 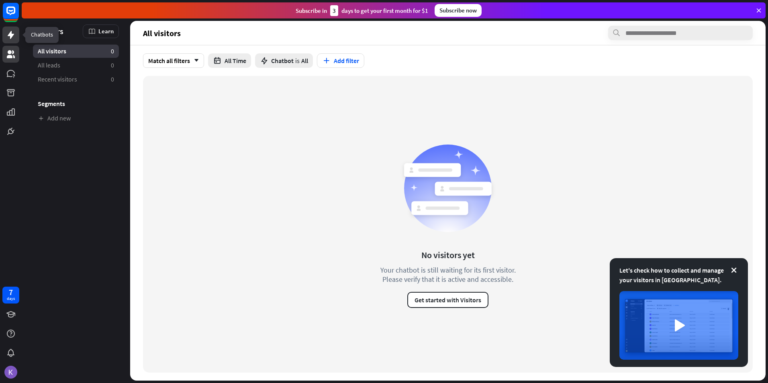 What do you see at coordinates (76, 65) in the screenshot?
I see `a: All leads 0` at bounding box center [76, 65].